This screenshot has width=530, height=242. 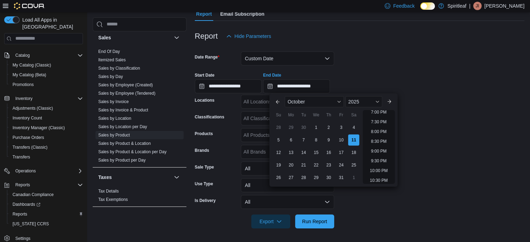 What do you see at coordinates (29, 75) in the screenshot?
I see `a: My Catalog (Beta)` at bounding box center [29, 75].